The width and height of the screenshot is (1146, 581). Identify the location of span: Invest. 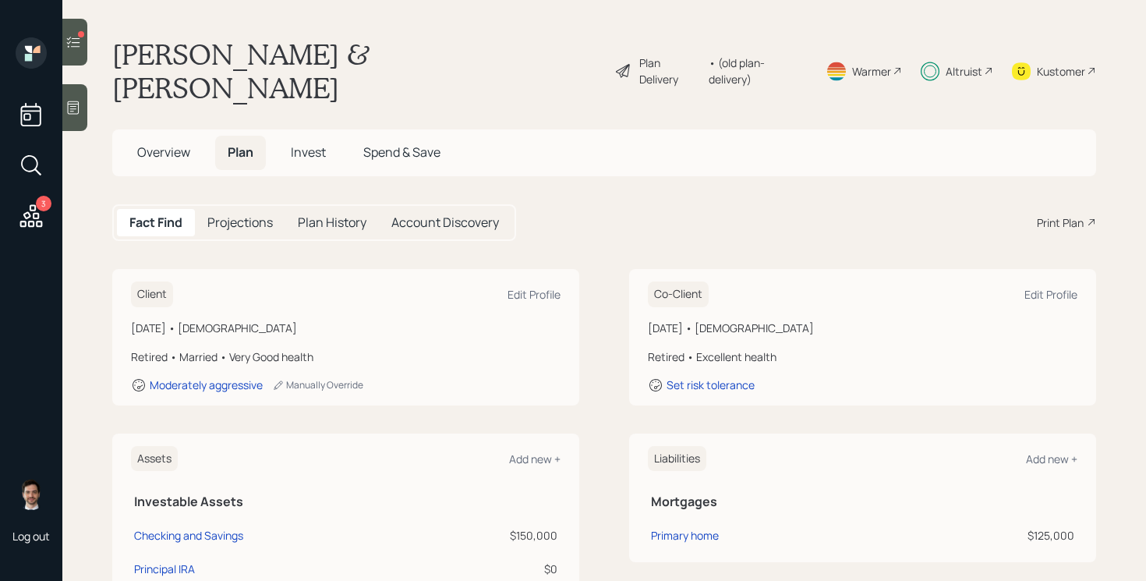
(308, 152).